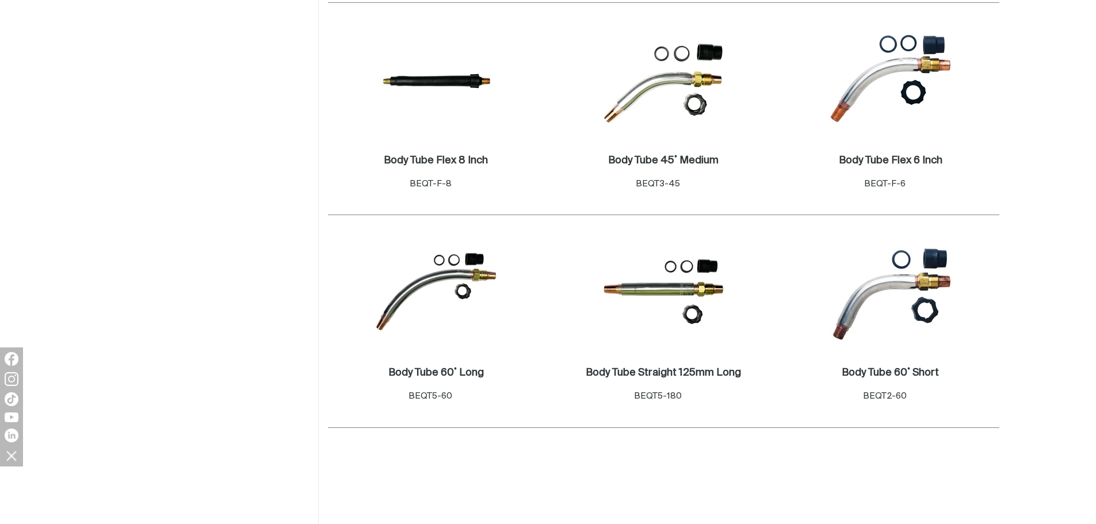  Describe the element at coordinates (890, 373) in the screenshot. I see `h2: Body Tube 60˚ Short` at that location.